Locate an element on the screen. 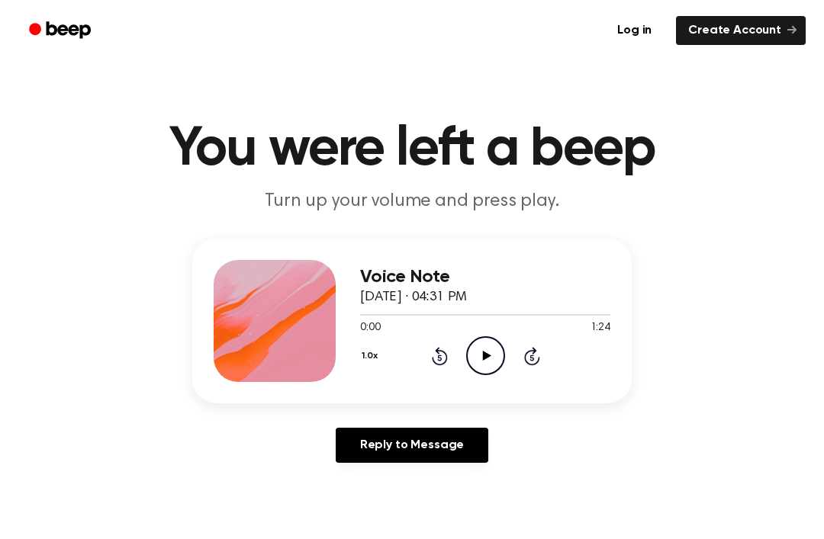  a: Create Account is located at coordinates (741, 31).